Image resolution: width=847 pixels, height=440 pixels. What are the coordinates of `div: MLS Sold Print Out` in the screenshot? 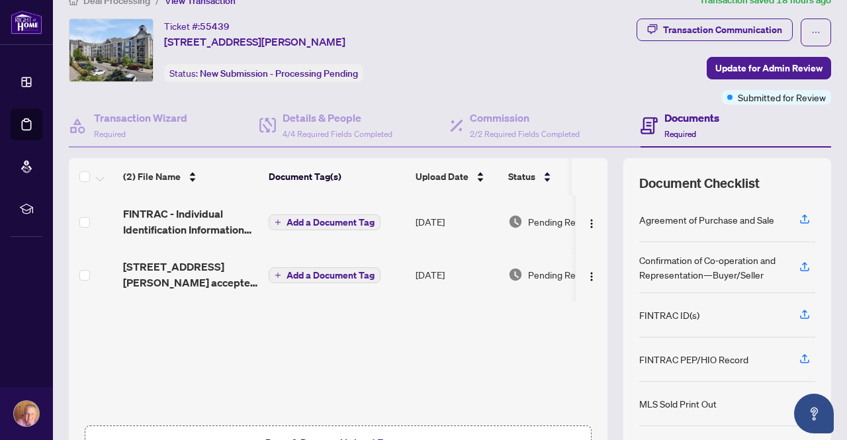 It's located at (677, 404).